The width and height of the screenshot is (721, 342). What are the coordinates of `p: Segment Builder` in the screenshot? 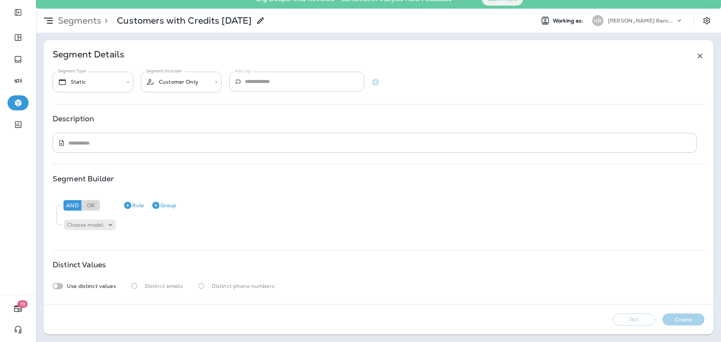 It's located at (83, 179).